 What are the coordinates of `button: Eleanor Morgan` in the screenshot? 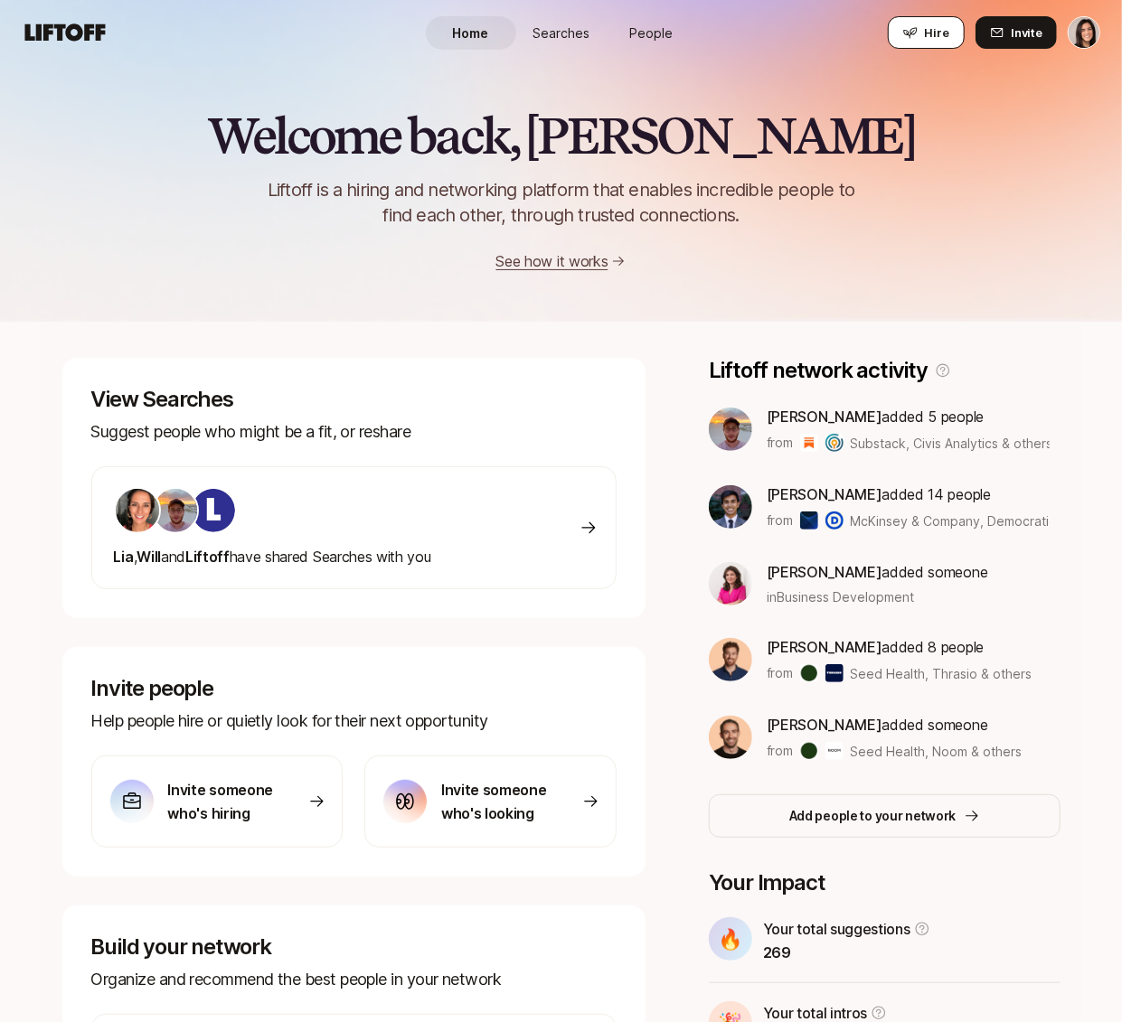 It's located at (1084, 33).